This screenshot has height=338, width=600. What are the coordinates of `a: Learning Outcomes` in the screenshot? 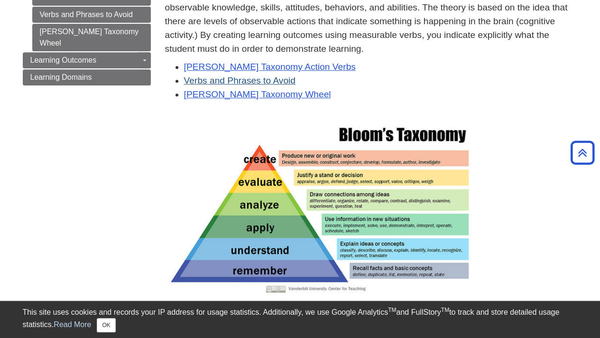 It's located at (87, 60).